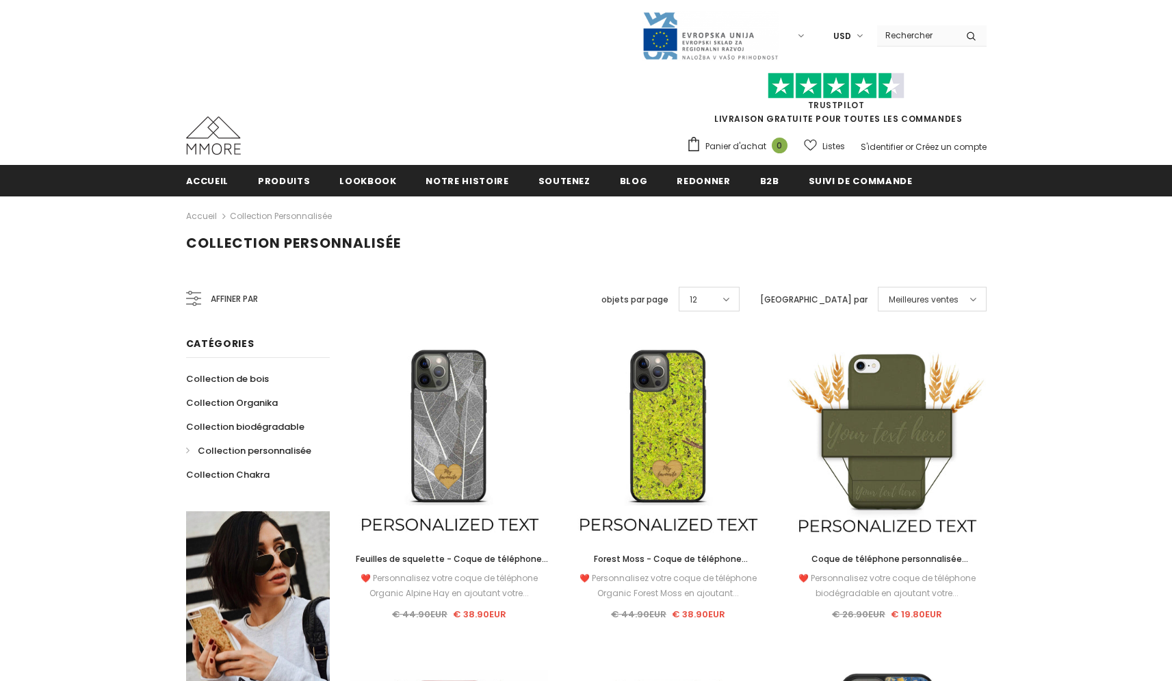 This screenshot has width=1172, height=681. I want to click on span: Collection Chakra, so click(228, 474).